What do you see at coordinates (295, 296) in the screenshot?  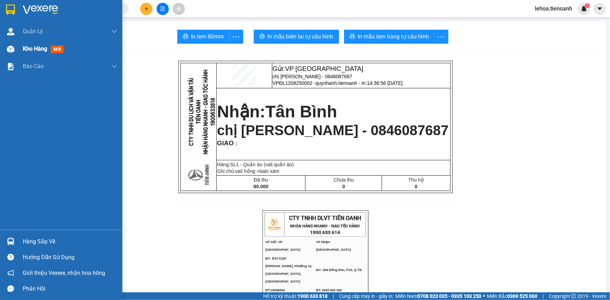 I see `span: Hỗ trợ kỹ thuật:` at bounding box center [295, 296].